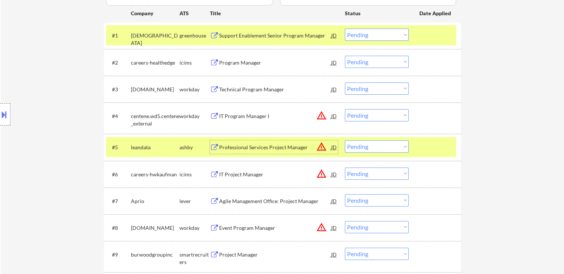 The width and height of the screenshot is (564, 274). What do you see at coordinates (155, 13) in the screenshot?
I see `div: Company` at bounding box center [155, 13].